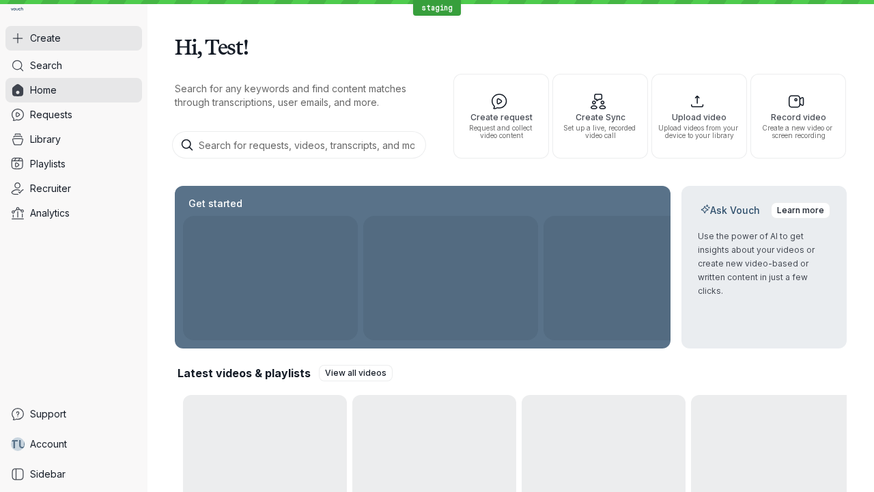 Image resolution: width=874 pixels, height=492 pixels. I want to click on span: Playlists, so click(48, 164).